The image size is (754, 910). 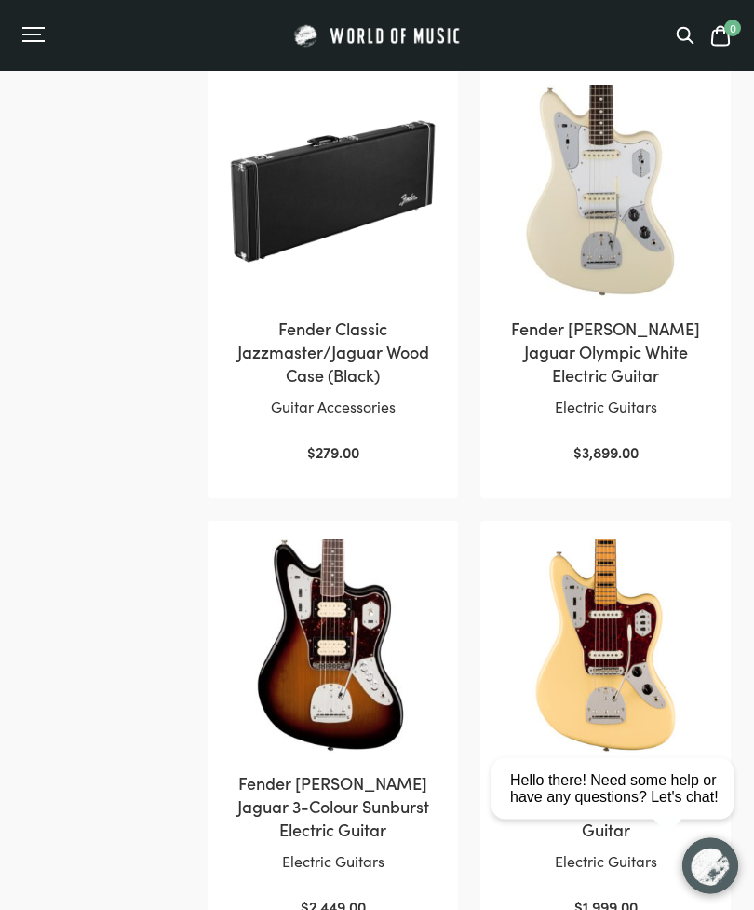 I want to click on button: launcher button, so click(x=226, y=161).